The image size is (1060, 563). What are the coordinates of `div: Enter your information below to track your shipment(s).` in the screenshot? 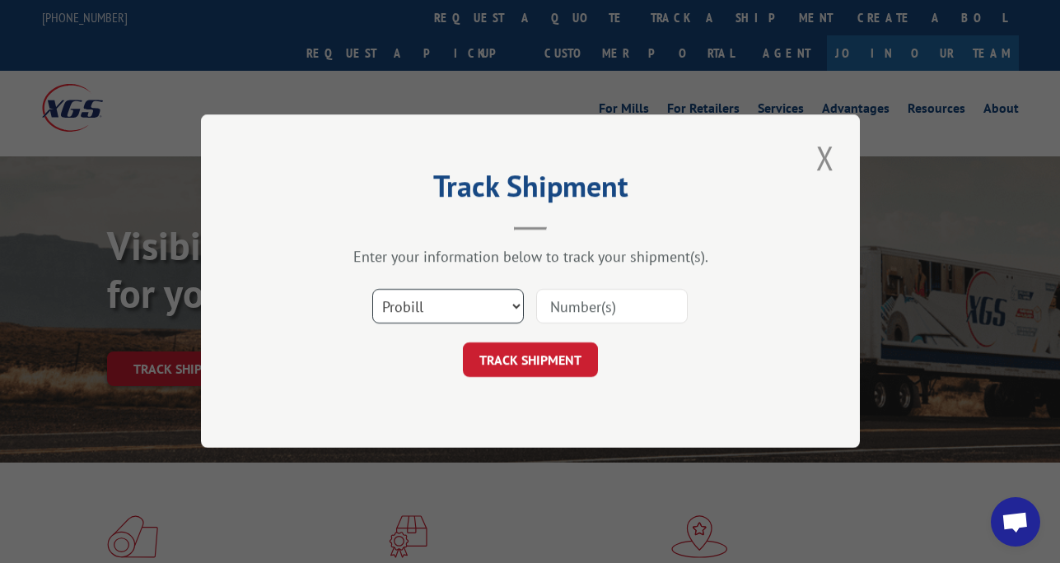 It's located at (530, 257).